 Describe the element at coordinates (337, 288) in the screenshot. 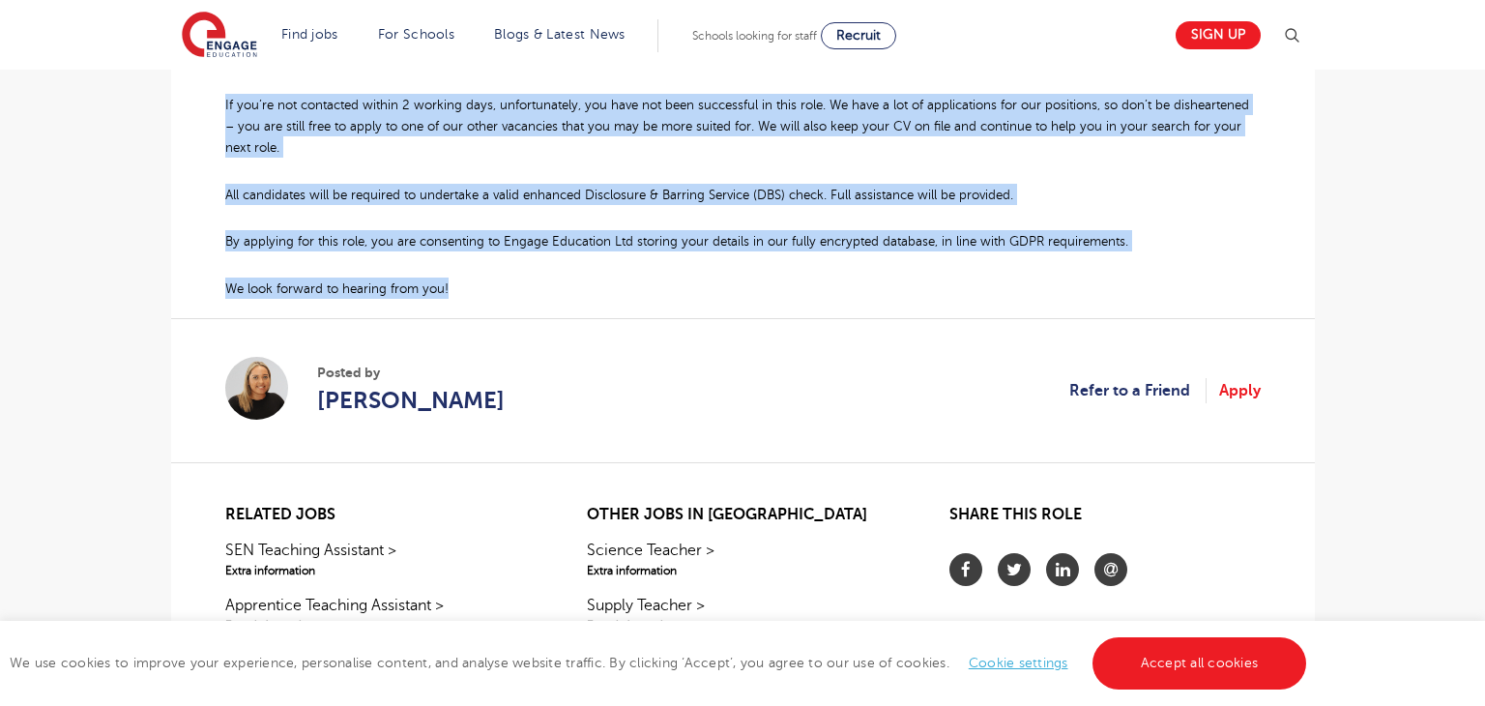

I see `span: We look forward to hearing from you!` at that location.